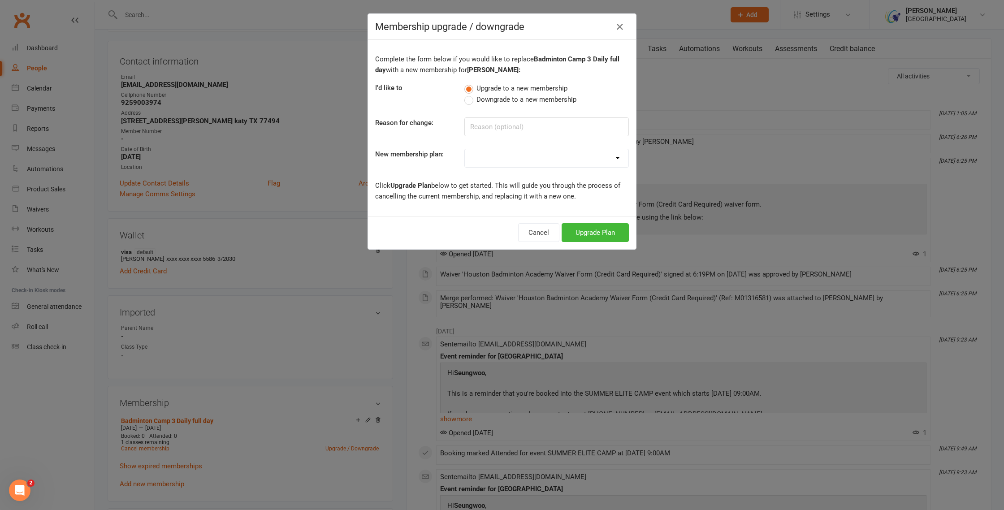 This screenshot has width=1004, height=510. I want to click on button: Cancel, so click(539, 233).